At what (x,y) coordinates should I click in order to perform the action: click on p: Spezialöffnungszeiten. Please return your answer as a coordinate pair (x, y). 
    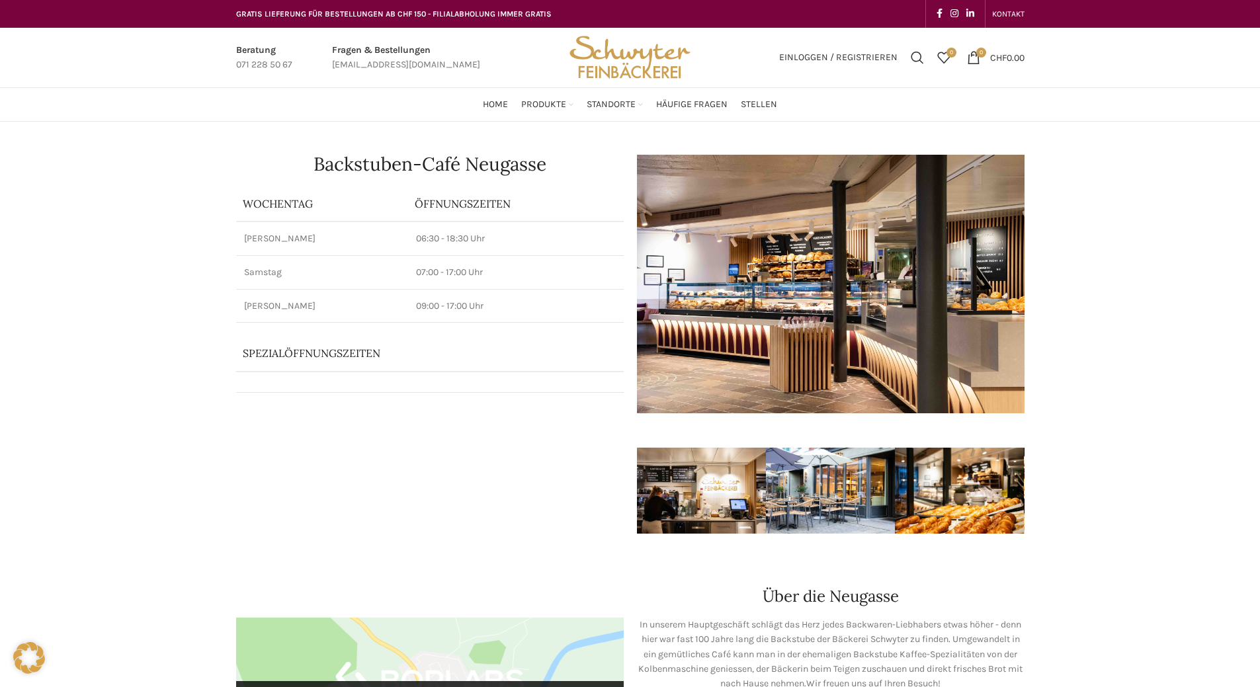
    Looking at the image, I should click on (412, 353).